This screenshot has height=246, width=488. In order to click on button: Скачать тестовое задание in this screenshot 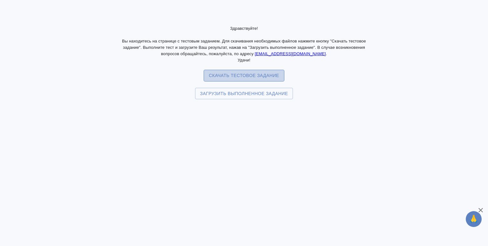, I will do `click(244, 76)`.